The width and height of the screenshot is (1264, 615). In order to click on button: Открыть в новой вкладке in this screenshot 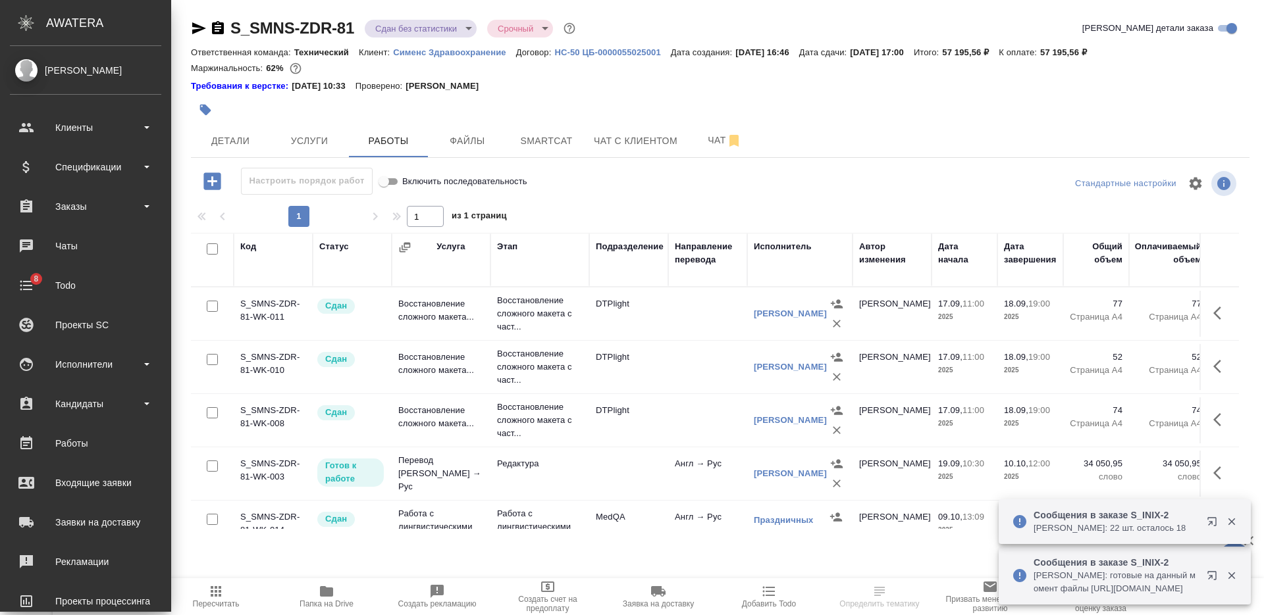, I will do `click(1214, 525)`.